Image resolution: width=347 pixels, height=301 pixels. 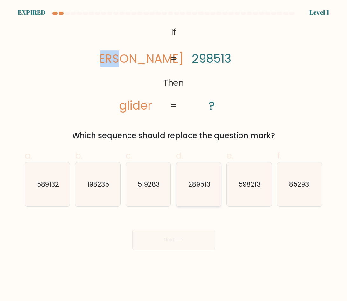 I want to click on text: 198235, so click(x=98, y=184).